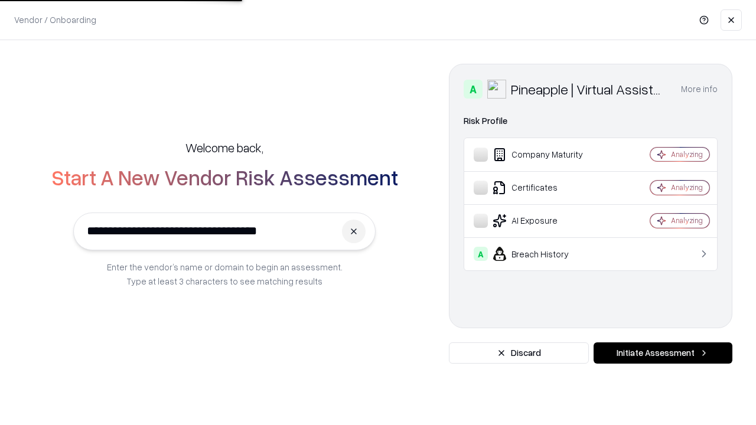  What do you see at coordinates (699, 89) in the screenshot?
I see `button: More info` at bounding box center [699, 89].